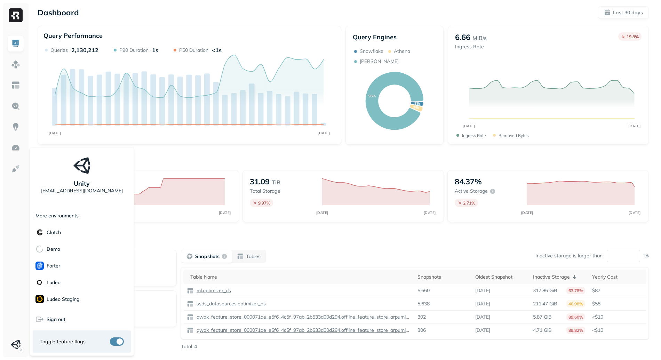 The image size is (661, 360). Describe the element at coordinates (395, 37) in the screenshot. I see `p: Query Engines` at that location.